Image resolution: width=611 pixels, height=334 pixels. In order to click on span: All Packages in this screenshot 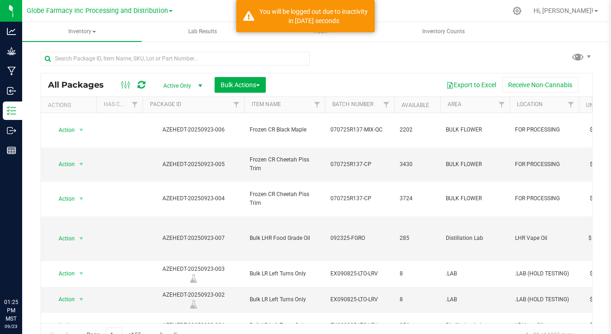, I will do `click(80, 85)`.